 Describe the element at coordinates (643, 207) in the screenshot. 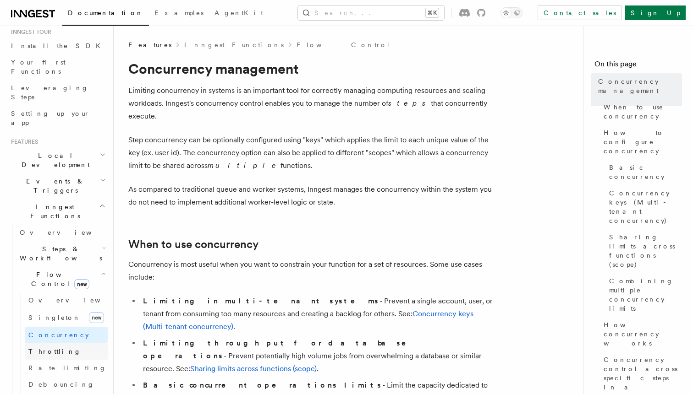

I see `a: Concurrency keys (Multi-tenant concurrency)` at that location.